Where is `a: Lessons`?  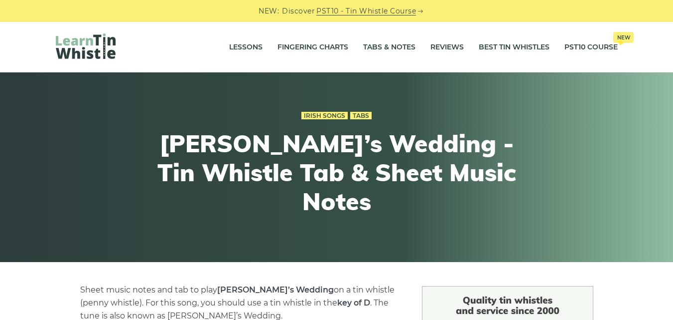 a: Lessons is located at coordinates (246, 47).